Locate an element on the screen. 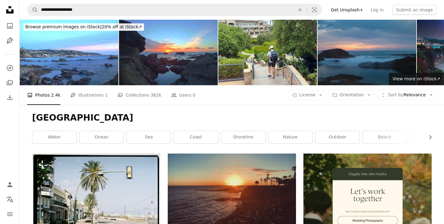  a: Users 0 is located at coordinates (183, 95).